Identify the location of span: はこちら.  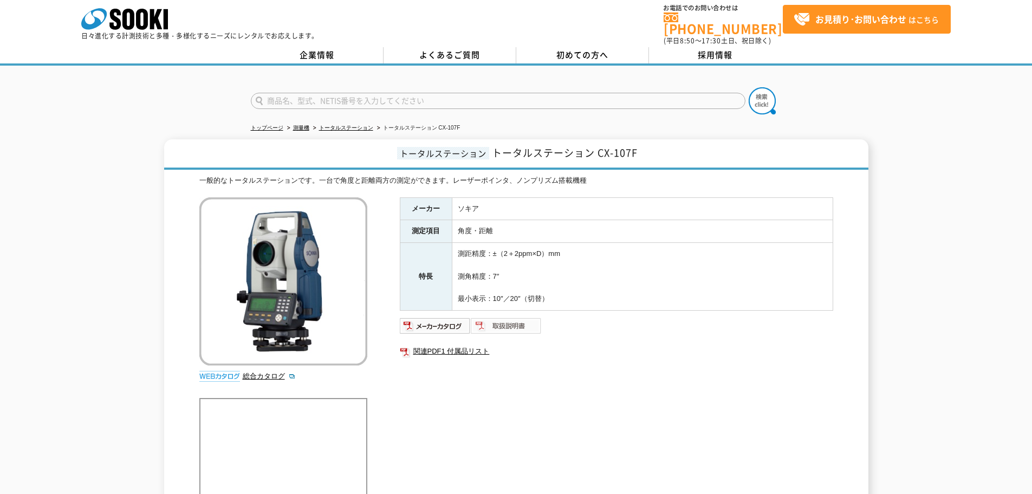
(866, 20).